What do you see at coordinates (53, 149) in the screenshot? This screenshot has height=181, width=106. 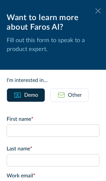 I see `label: Last name` at bounding box center [53, 149].